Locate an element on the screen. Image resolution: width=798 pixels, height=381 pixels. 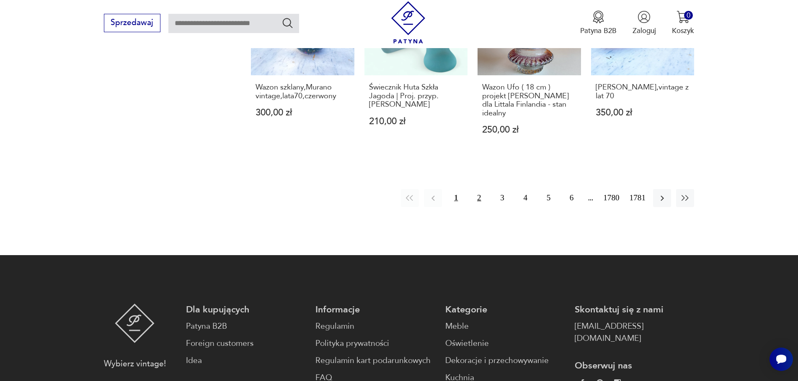
button: 1781 is located at coordinates (637, 198).